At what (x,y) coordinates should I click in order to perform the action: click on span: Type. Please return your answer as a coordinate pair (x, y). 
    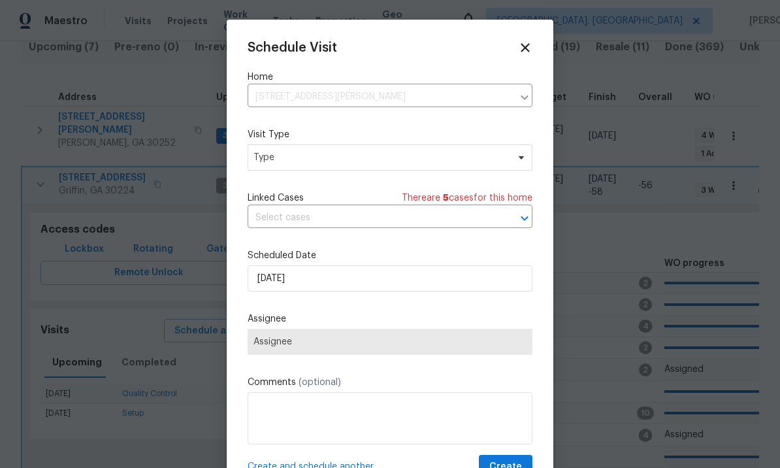
    Looking at the image, I should click on (380, 157).